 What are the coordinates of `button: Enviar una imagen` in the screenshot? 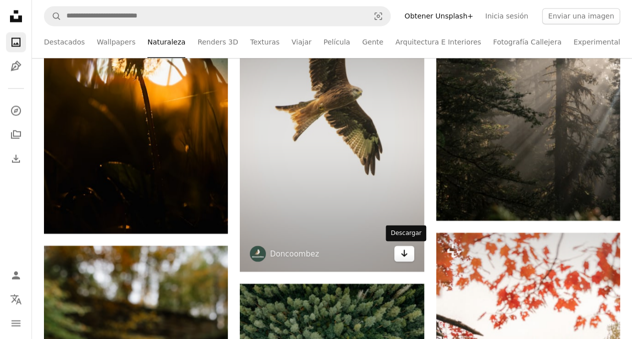 It's located at (581, 16).